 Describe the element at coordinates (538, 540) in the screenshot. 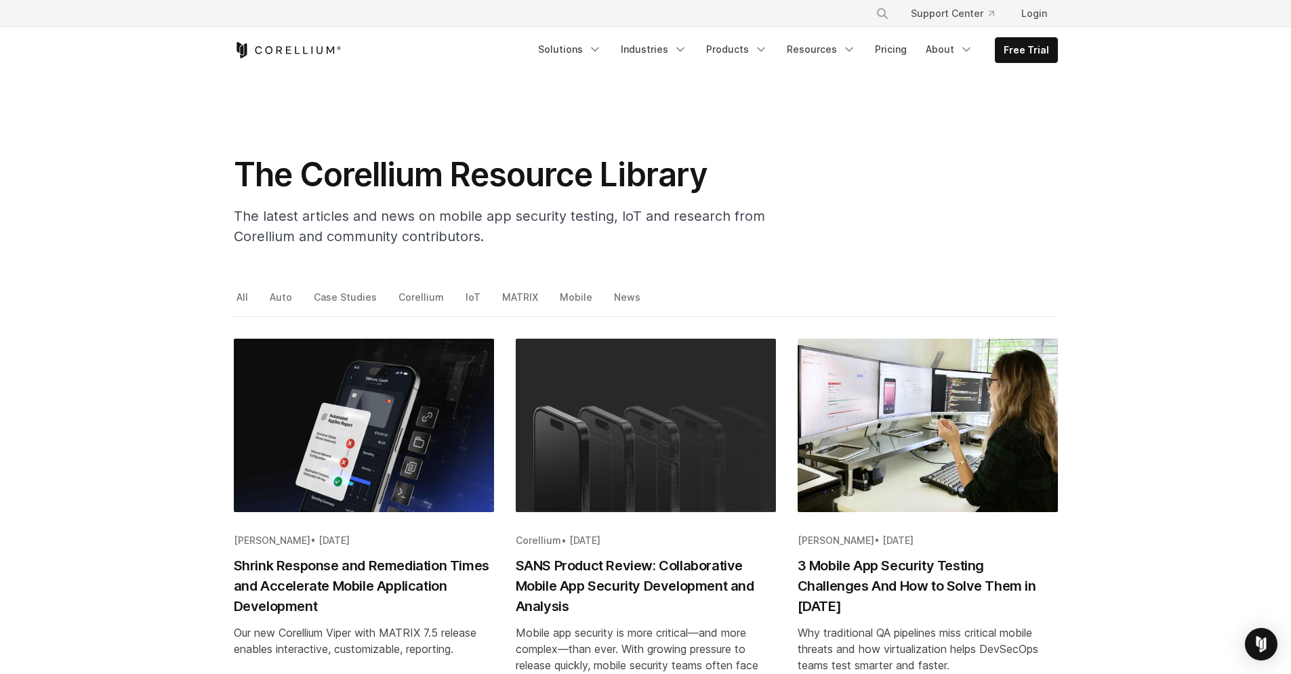

I see `span: Corellium` at that location.